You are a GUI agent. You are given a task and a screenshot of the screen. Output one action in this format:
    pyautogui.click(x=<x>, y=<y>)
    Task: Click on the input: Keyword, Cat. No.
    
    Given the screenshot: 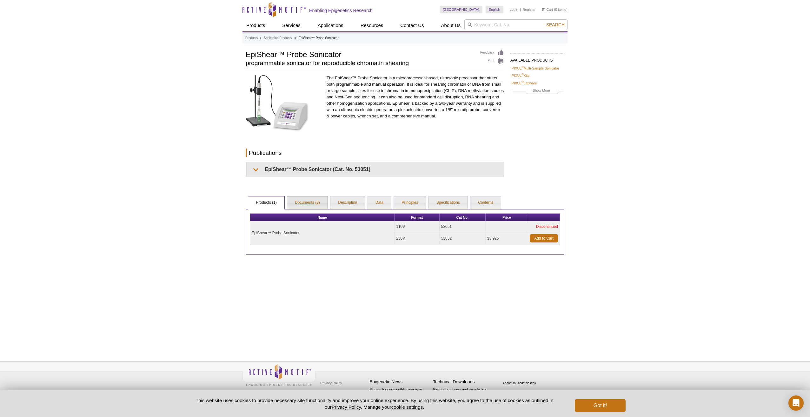 What is the action you would take?
    pyautogui.click(x=516, y=25)
    